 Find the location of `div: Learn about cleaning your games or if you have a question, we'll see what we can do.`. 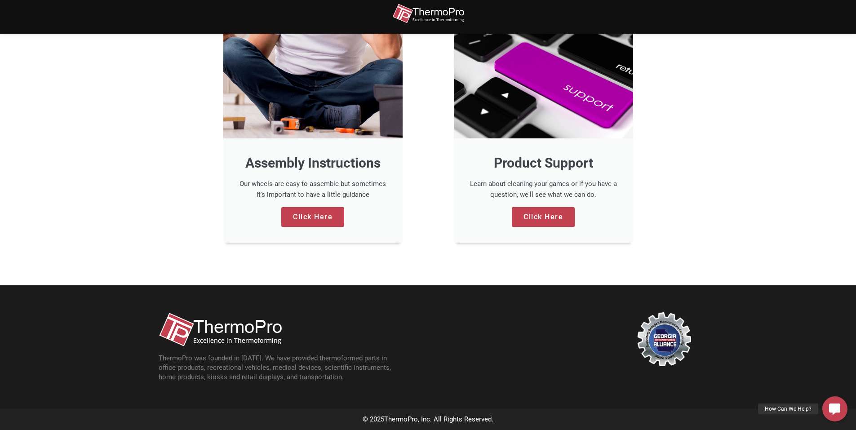

div: Learn about cleaning your games or if you have a question, we'll see what we can do. is located at coordinates (543, 190).